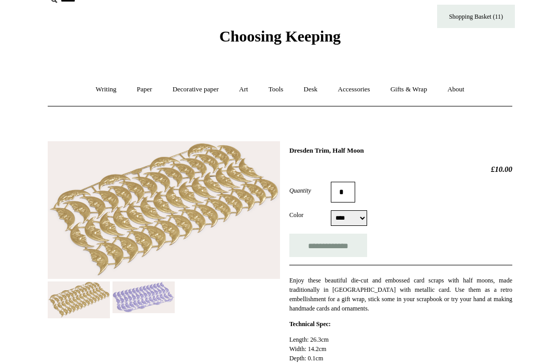  What do you see at coordinates (243, 89) in the screenshot?
I see `a: Art` at bounding box center [243, 89].